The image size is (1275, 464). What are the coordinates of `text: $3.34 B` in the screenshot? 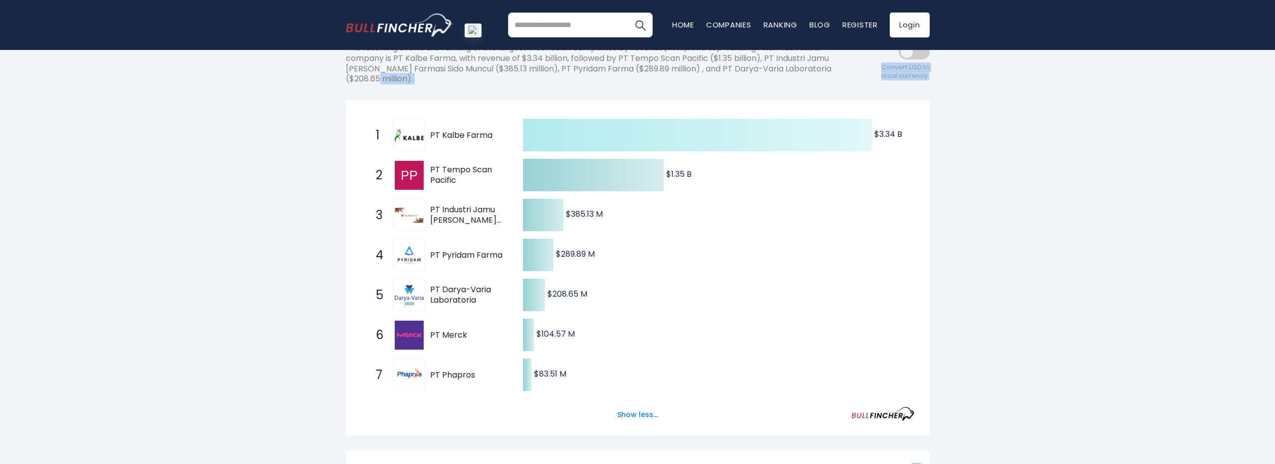 It's located at (888, 134).